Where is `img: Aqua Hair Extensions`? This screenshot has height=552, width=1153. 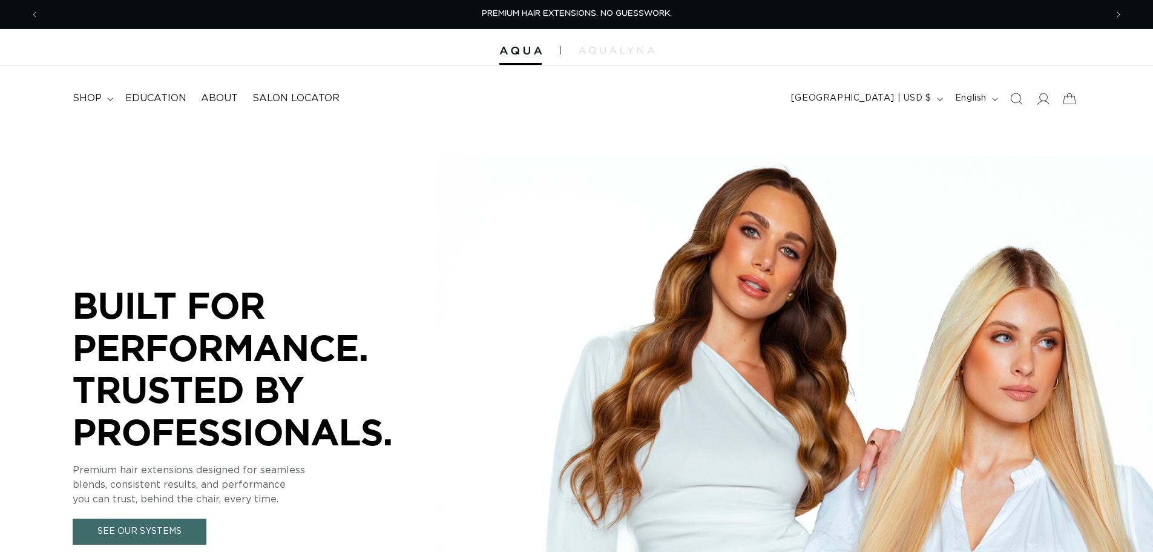
img: Aqua Hair Extensions is located at coordinates (521, 51).